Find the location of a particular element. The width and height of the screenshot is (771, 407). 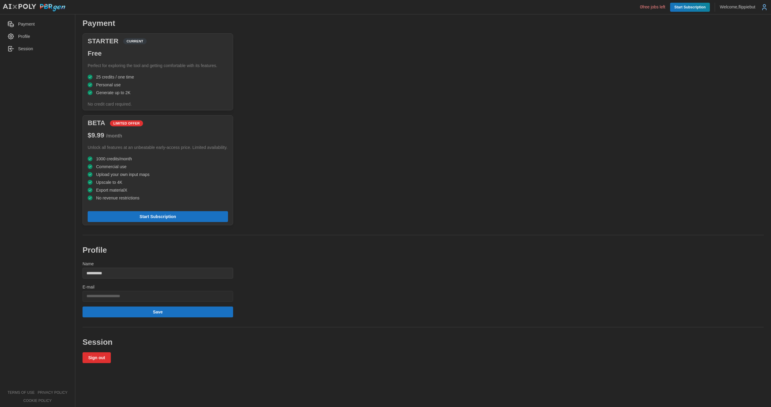

h3: $ 9.99 is located at coordinates (158, 136).